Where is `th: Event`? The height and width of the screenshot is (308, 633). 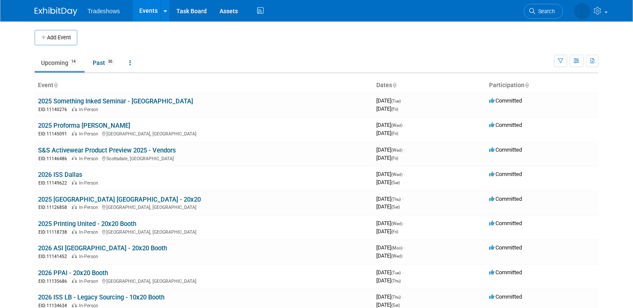 th: Event is located at coordinates (204, 85).